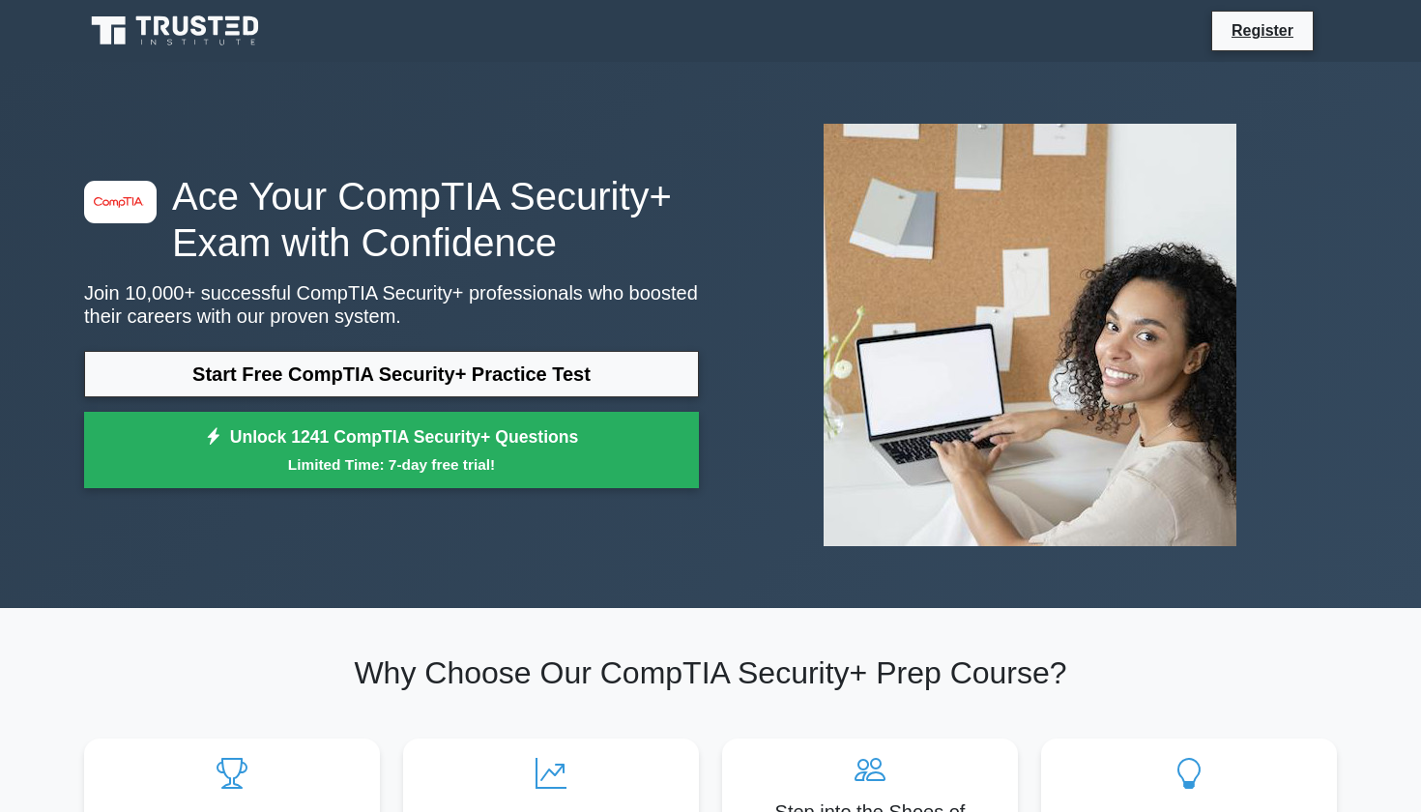 This screenshot has width=1421, height=812. What do you see at coordinates (392, 219) in the screenshot?
I see `h1: Ace Your CompTIA Security+ Exam with Confidence` at bounding box center [392, 219].